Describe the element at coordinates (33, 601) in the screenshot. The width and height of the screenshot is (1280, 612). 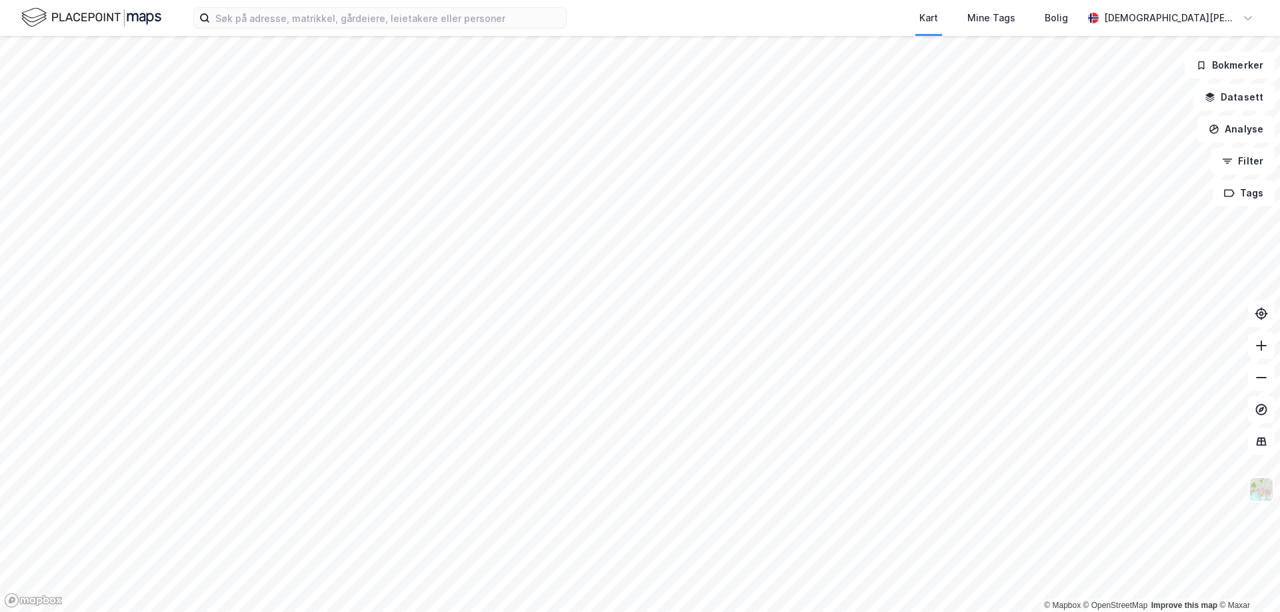
I see `a: Mapbox homepage` at that location.